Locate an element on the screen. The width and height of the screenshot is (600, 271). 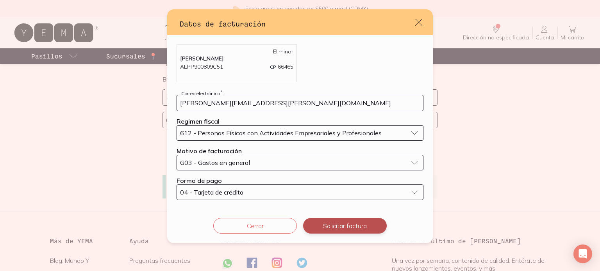
div: Open Intercom Messenger is located at coordinates (582, 254).